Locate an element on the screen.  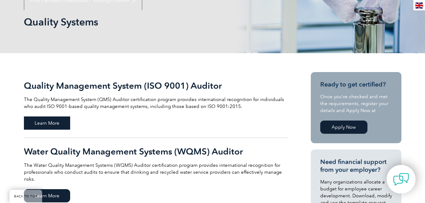
h2: Quality Management System (ISO 9001) Auditor is located at coordinates (156, 86).